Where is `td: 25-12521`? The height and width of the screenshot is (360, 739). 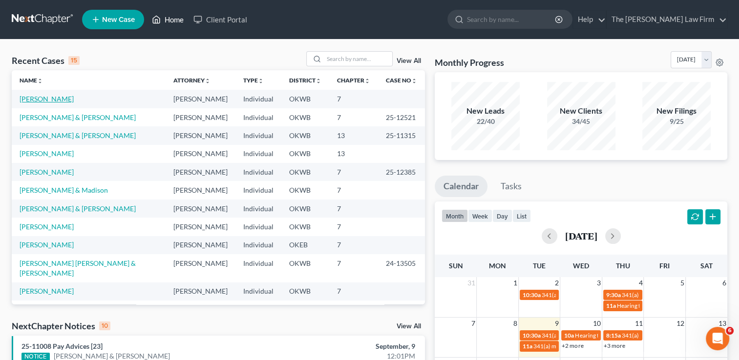 td: 25-12521 is located at coordinates (401, 117).